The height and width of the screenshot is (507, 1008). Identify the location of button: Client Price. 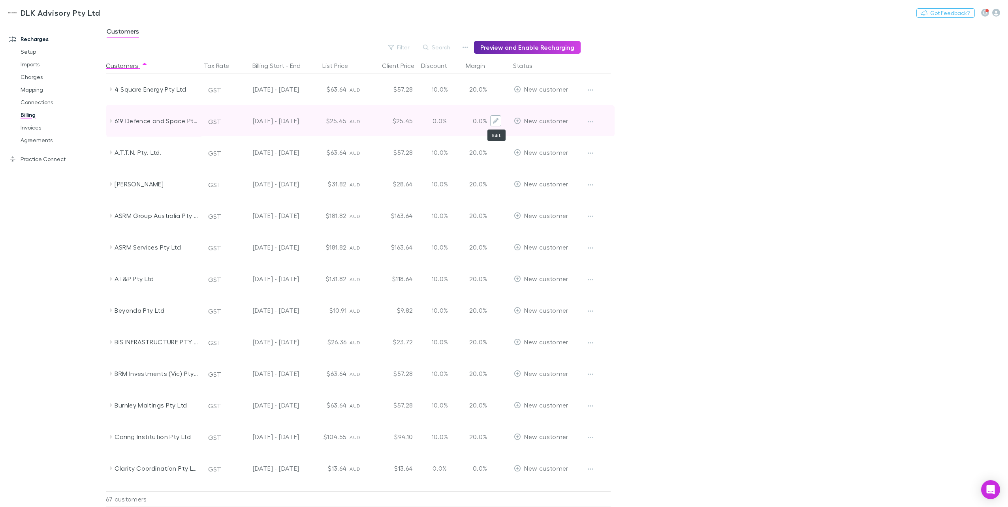
(403, 66).